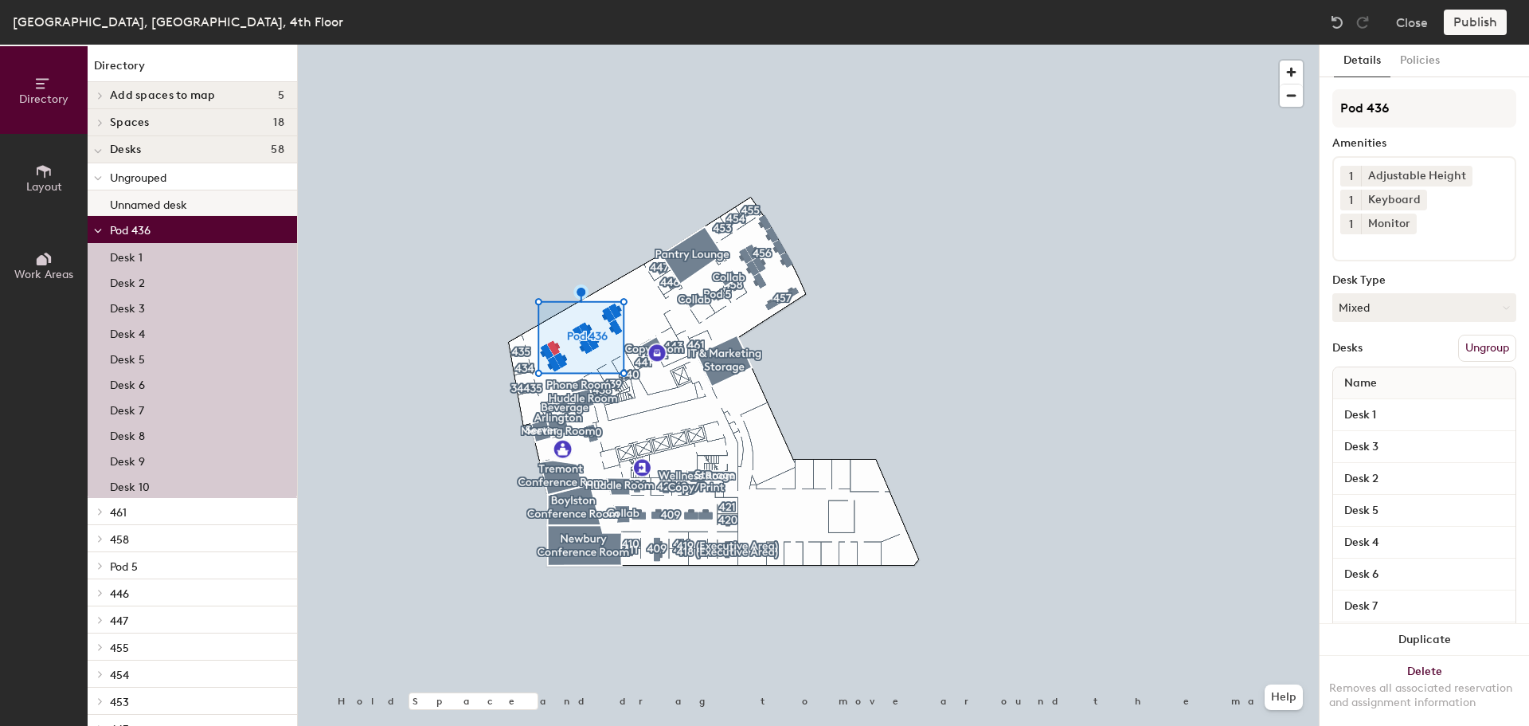  Describe the element at coordinates (1424, 691) in the screenshot. I see `button: DeleteRemoves all associated reservation and assignment information` at that location.